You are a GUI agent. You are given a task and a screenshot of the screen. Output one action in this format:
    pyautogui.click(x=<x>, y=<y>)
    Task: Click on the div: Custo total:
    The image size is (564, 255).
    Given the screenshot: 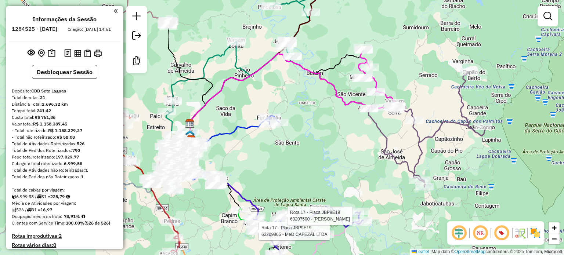 What is the action you would take?
    pyautogui.click(x=65, y=118)
    